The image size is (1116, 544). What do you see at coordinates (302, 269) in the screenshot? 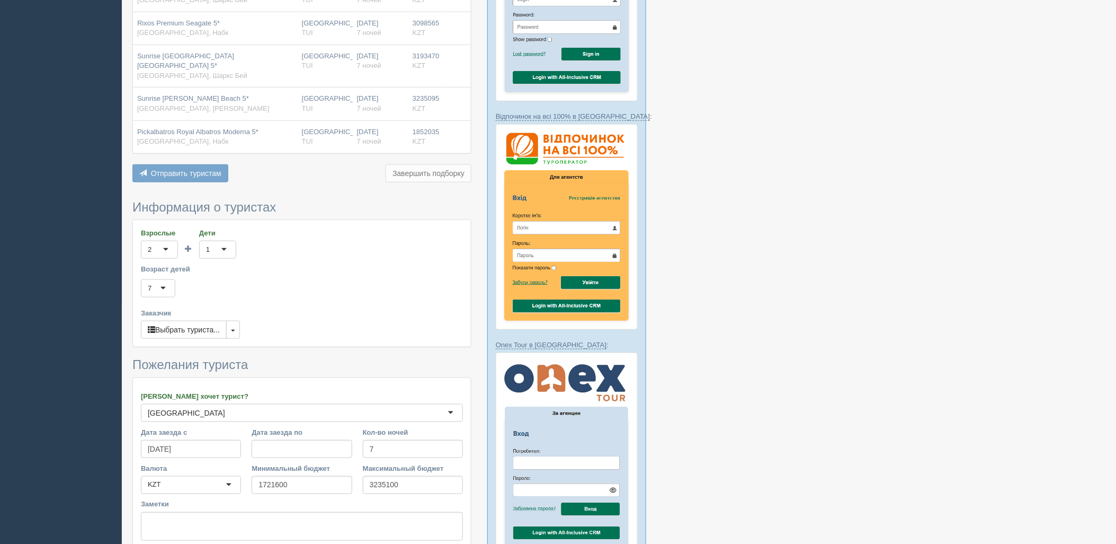
I see `label: Возраст детей` at bounding box center [302, 269].